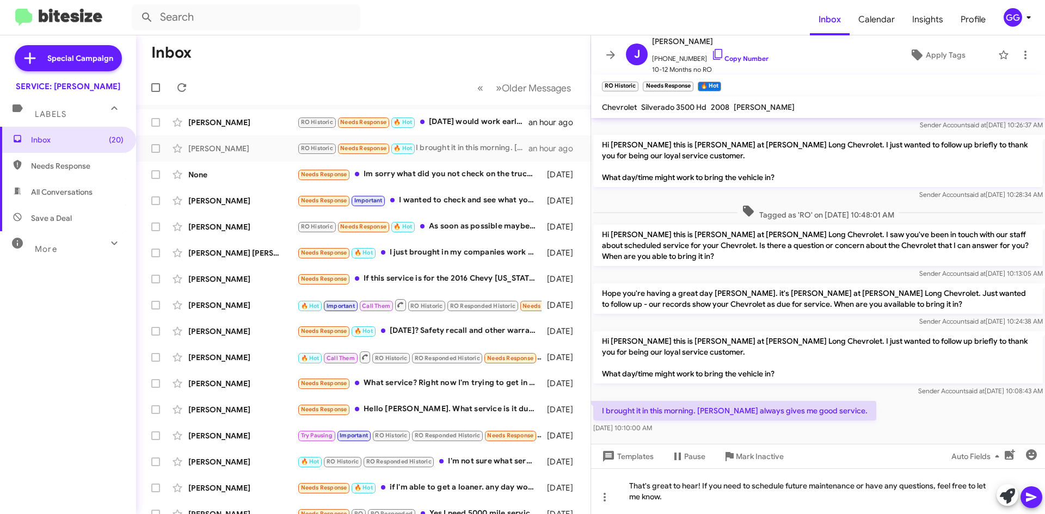 The image size is (1045, 514). I want to click on div: Can you give me a quote for 2 rear tires for our 2022 C8, so click(419, 357).